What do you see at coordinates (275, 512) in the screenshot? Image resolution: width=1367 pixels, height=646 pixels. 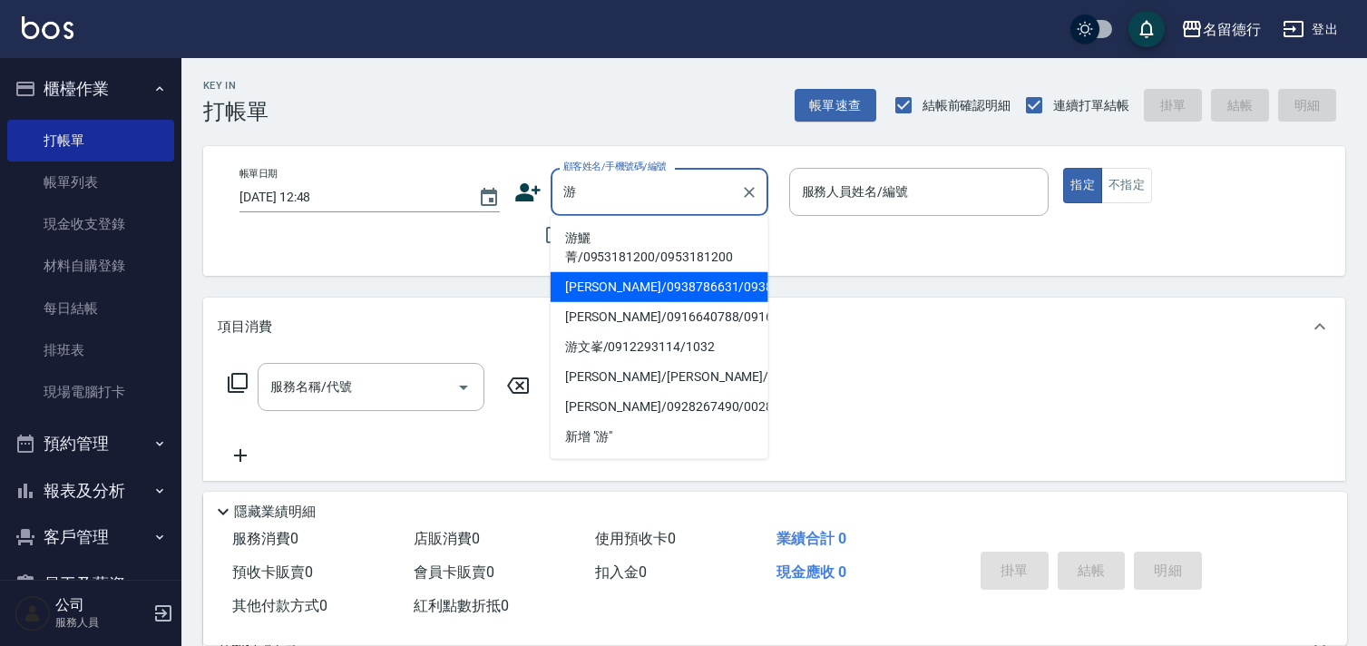 I see `p: 隱藏業績明細` at bounding box center [275, 512].